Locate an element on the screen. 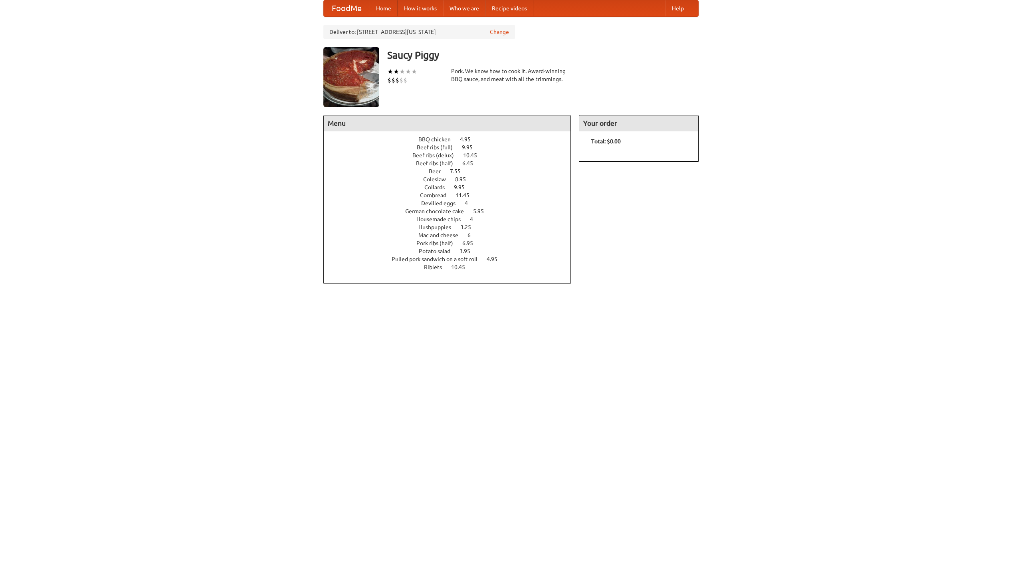 This screenshot has width=1022, height=565. span: Beef ribs (half) is located at coordinates (438, 163).